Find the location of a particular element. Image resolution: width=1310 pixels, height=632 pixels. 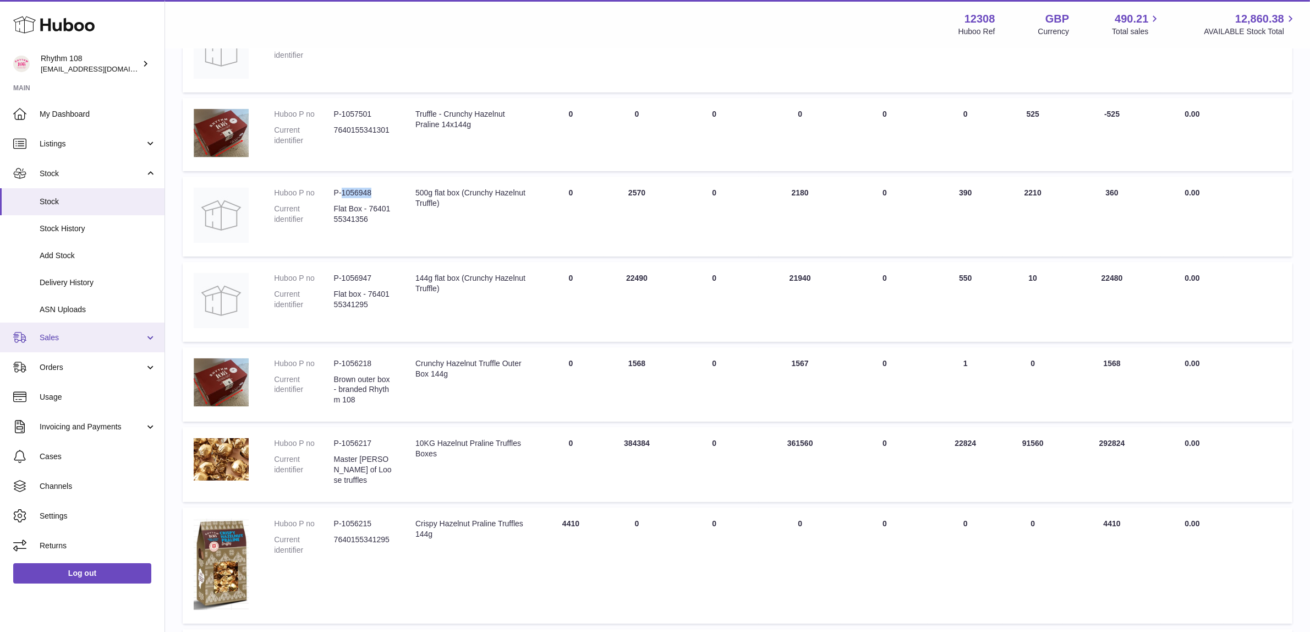

div: Rhythm 108 is located at coordinates (90, 64).